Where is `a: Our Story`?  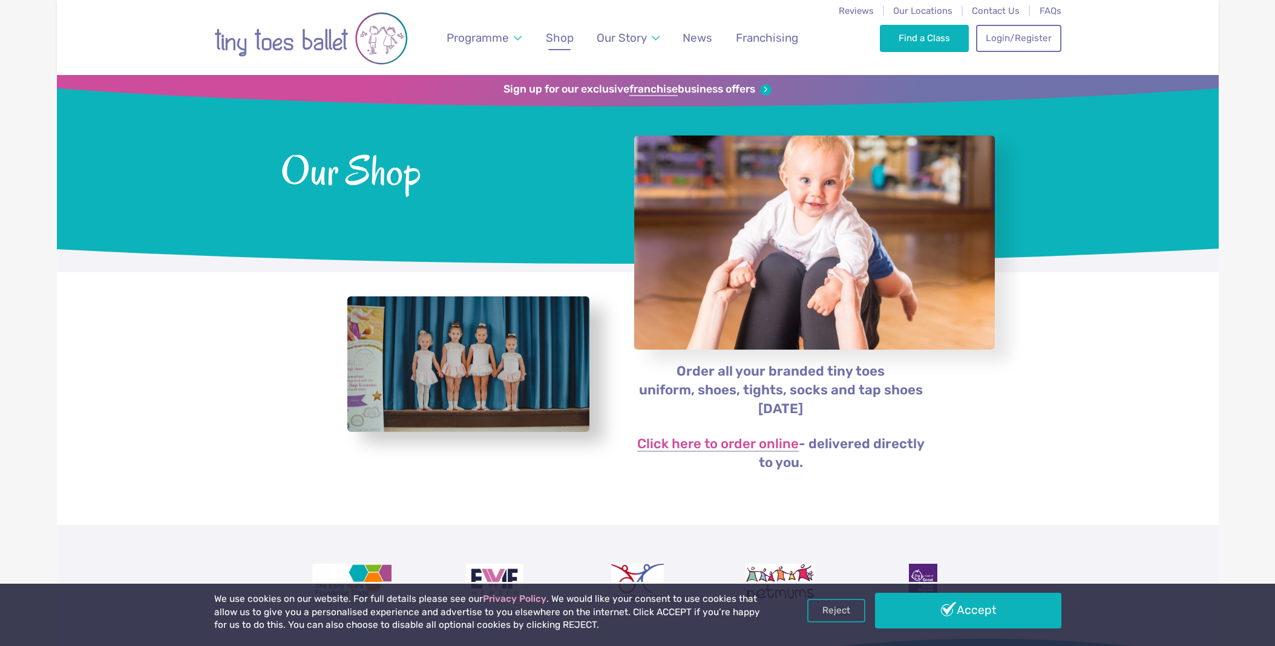 a: Our Story is located at coordinates (627, 38).